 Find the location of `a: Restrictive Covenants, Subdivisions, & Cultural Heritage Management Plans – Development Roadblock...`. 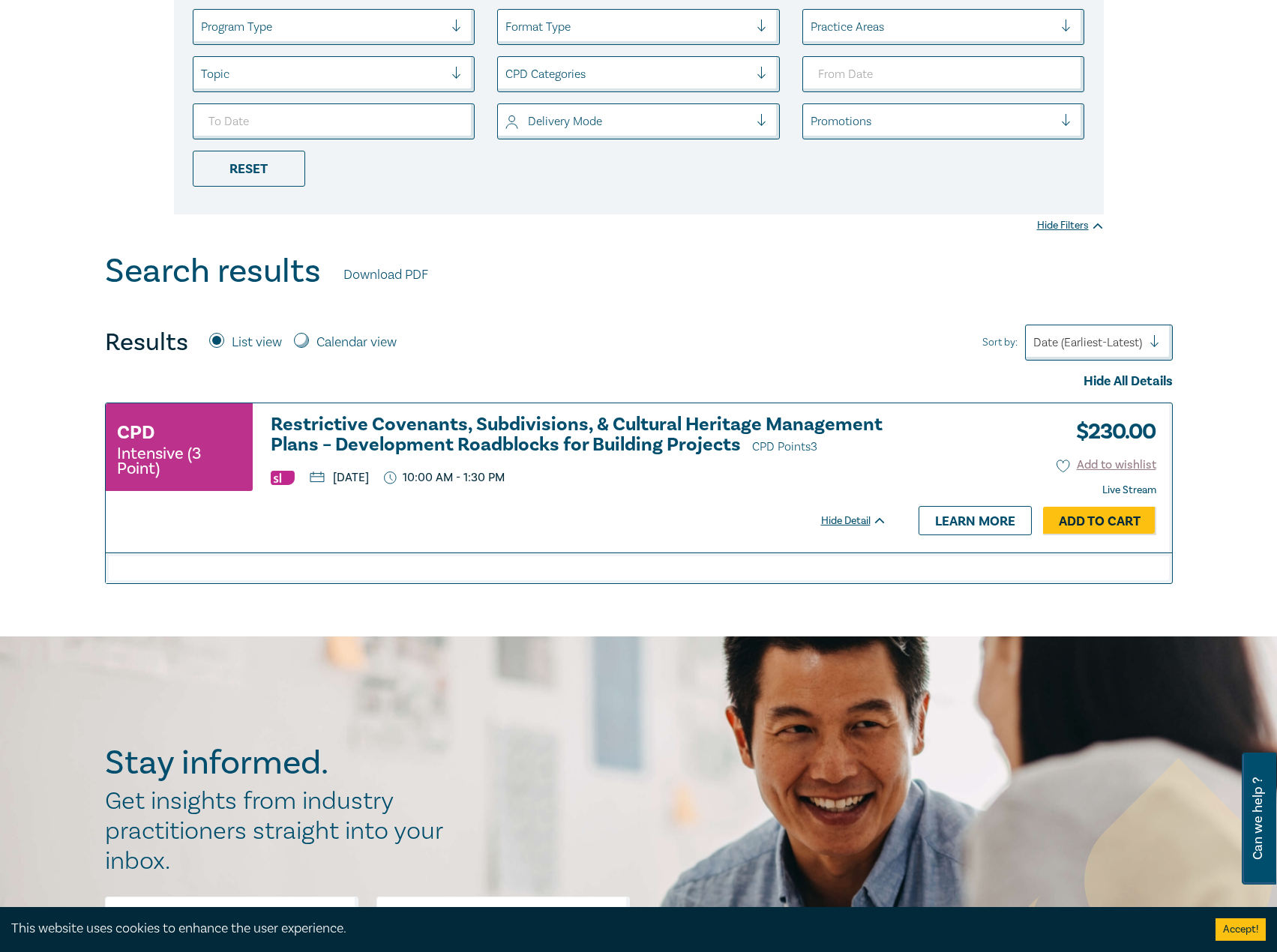

a: Restrictive Covenants, Subdivisions, & Cultural Heritage Management Plans – Development Roadblock... is located at coordinates (578, 436).